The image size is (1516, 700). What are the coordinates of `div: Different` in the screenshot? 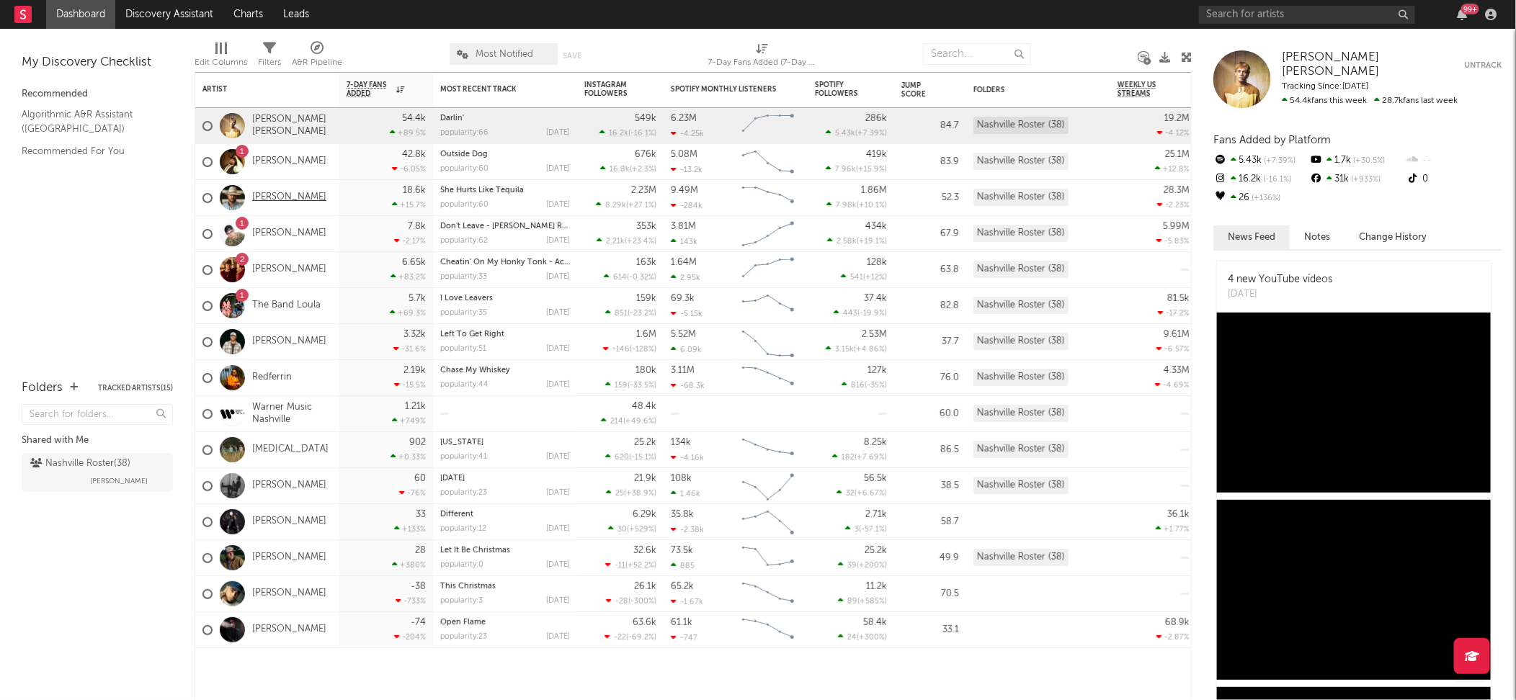 It's located at (505, 515).